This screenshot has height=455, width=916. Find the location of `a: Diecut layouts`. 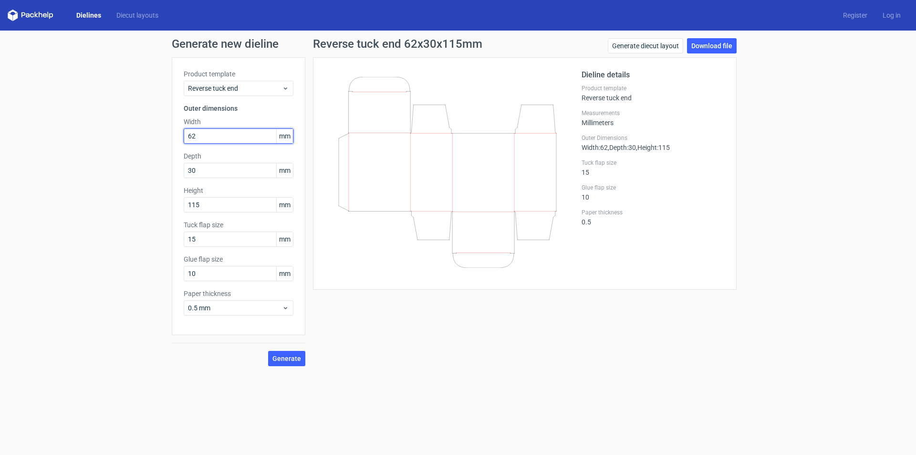

a: Diecut layouts is located at coordinates (137, 15).